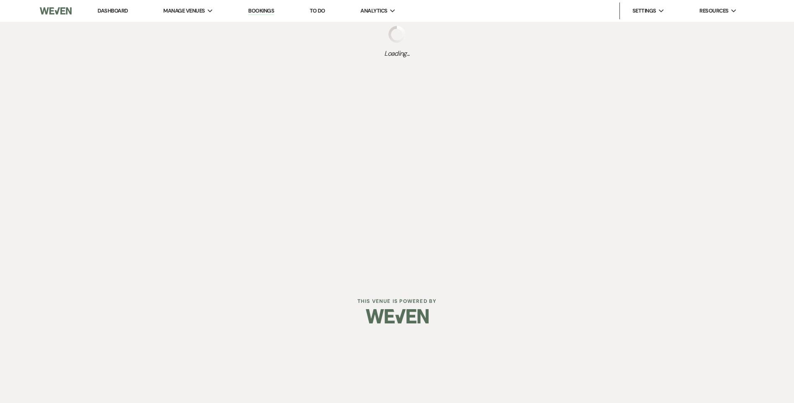 The width and height of the screenshot is (794, 403). I want to click on span: Manage Venues, so click(184, 11).